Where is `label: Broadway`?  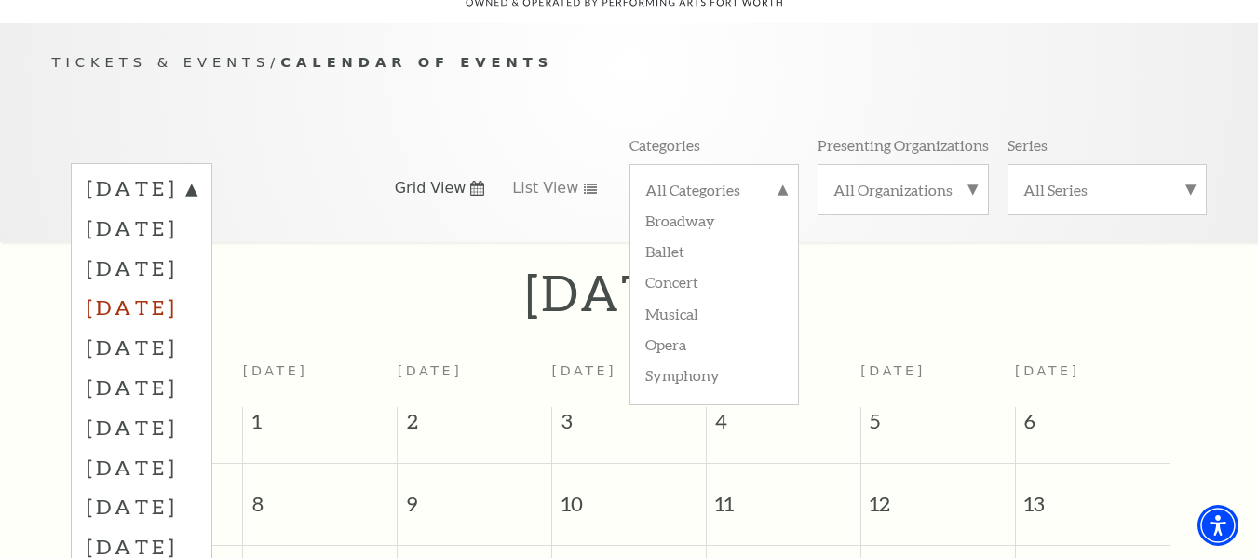
label: Broadway is located at coordinates (714, 219).